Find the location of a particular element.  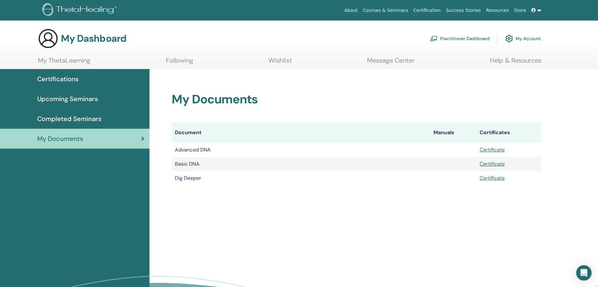

td: Dig Deeper is located at coordinates (301, 178).